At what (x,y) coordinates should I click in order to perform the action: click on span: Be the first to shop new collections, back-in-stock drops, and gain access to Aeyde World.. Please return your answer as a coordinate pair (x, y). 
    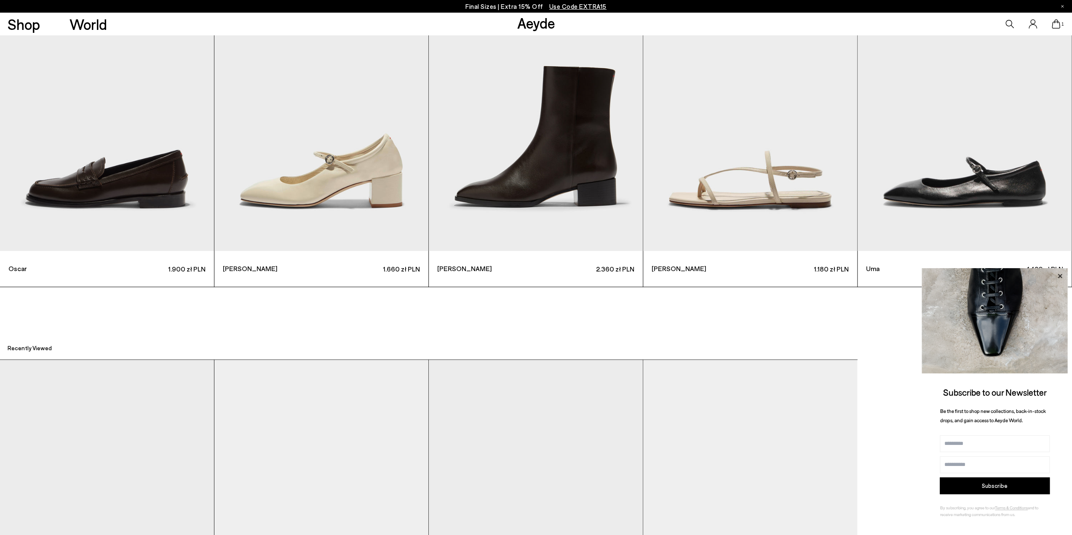
    Looking at the image, I should click on (993, 416).